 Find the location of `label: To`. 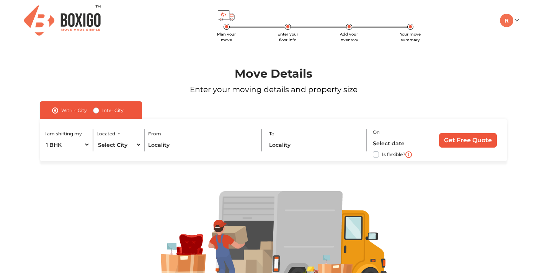

label: To is located at coordinates (272, 134).